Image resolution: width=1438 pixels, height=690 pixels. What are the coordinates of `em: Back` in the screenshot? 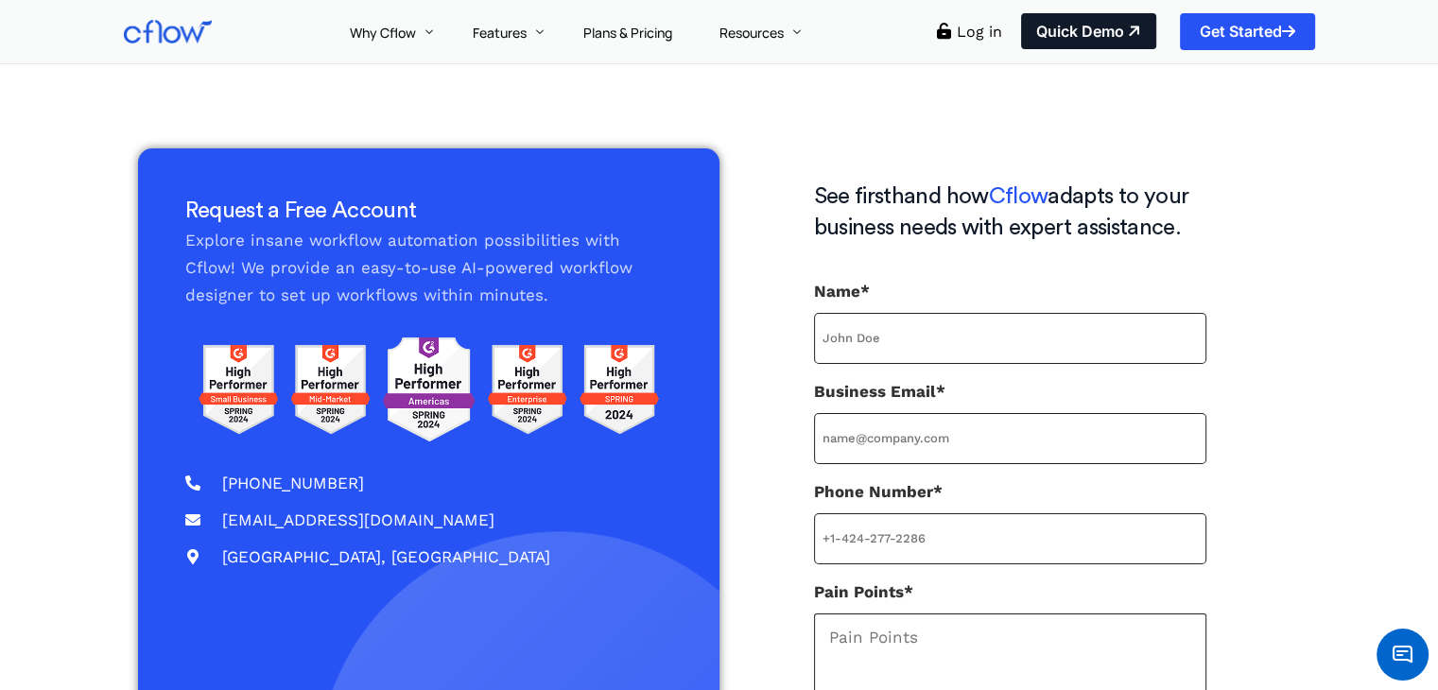 It's located at (33, 33).